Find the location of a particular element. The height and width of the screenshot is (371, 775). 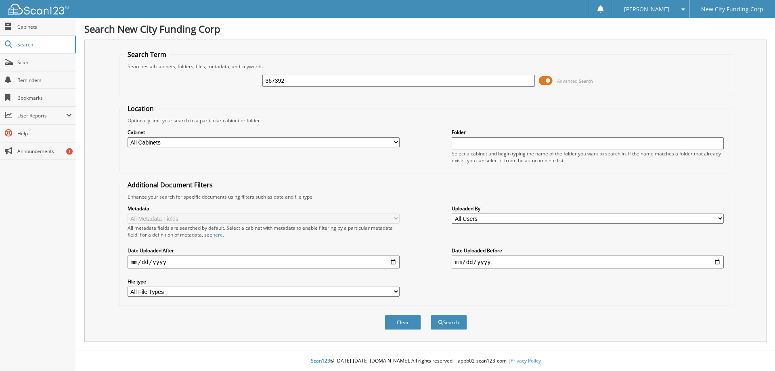

button: Clear is located at coordinates (403, 322).